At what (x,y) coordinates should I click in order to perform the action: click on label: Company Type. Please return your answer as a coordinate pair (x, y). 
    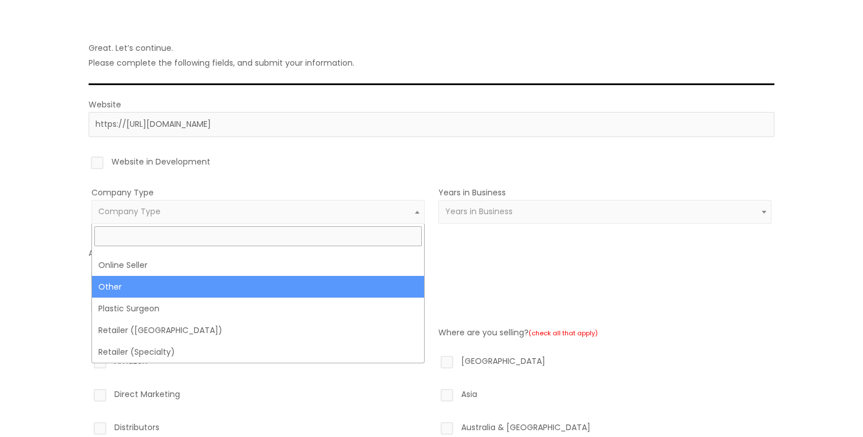
    Looking at the image, I should click on (122, 193).